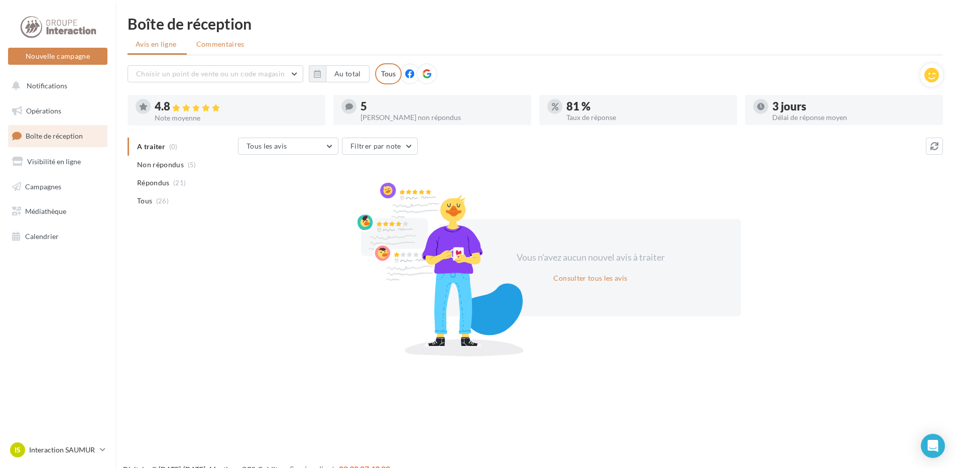  I want to click on button: Nouvelle campagne, so click(58, 56).